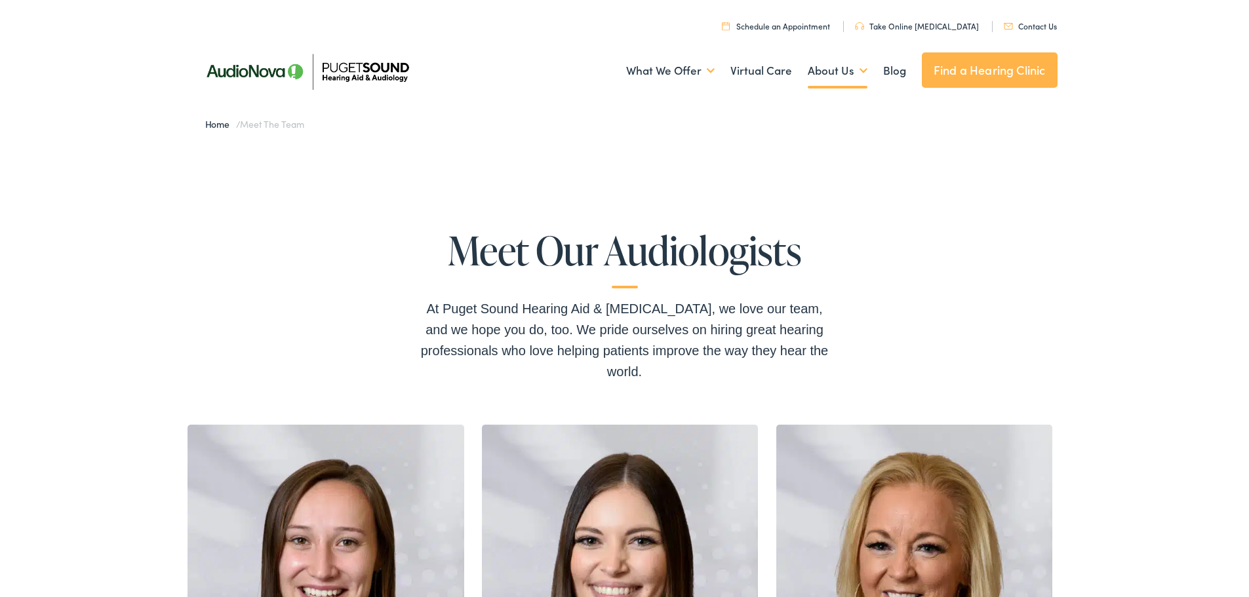 Image resolution: width=1249 pixels, height=597 pixels. What do you see at coordinates (670, 71) in the screenshot?
I see `a: What We Offer` at bounding box center [670, 71].